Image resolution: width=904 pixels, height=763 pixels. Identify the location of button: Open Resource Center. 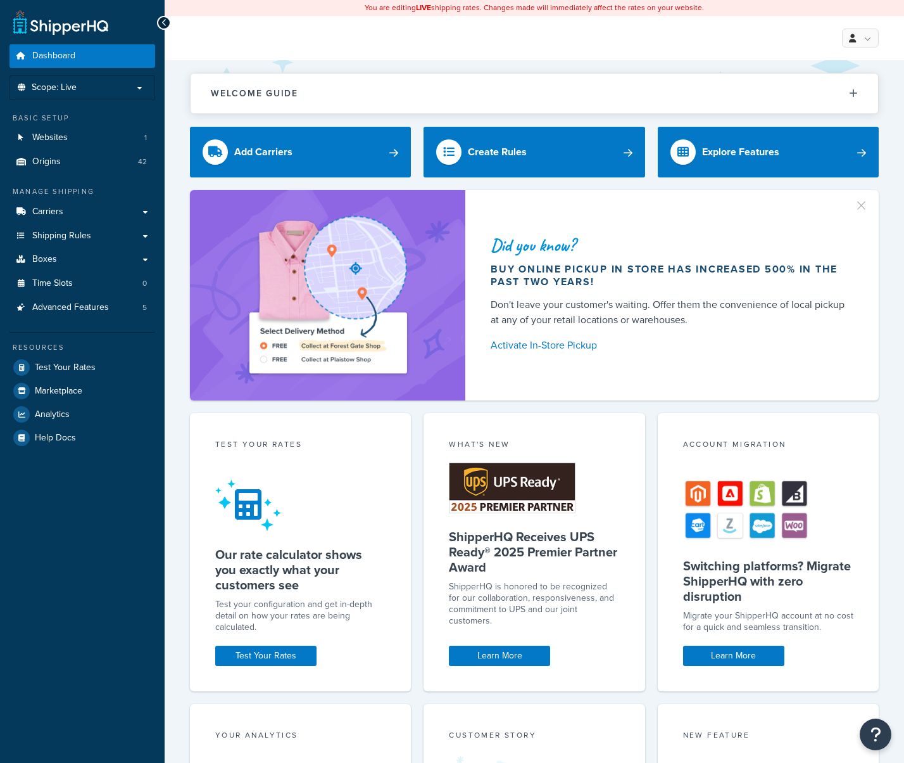
(876, 734).